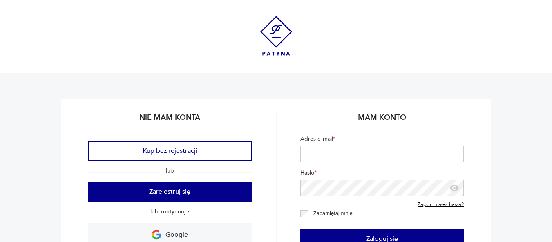  I want to click on label: Hasło, so click(382, 174).